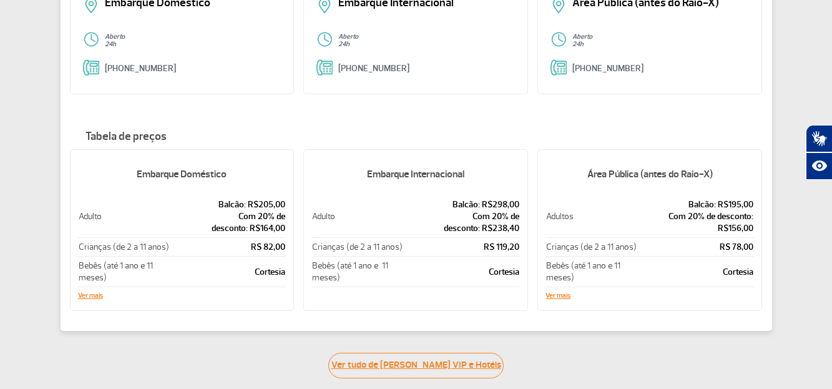 The width and height of the screenshot is (832, 389). What do you see at coordinates (228, 222) in the screenshot?
I see `p: Com 20% de desconto: R$164,00` at bounding box center [228, 222].